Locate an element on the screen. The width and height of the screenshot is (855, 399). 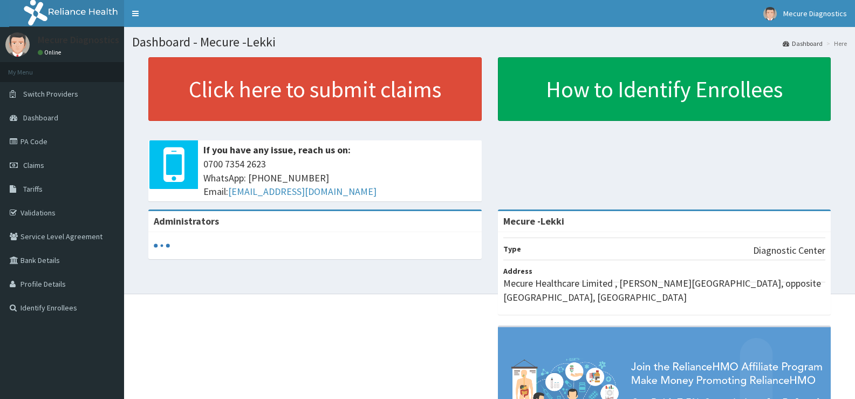
a: Click here to submit claims is located at coordinates (315, 89).